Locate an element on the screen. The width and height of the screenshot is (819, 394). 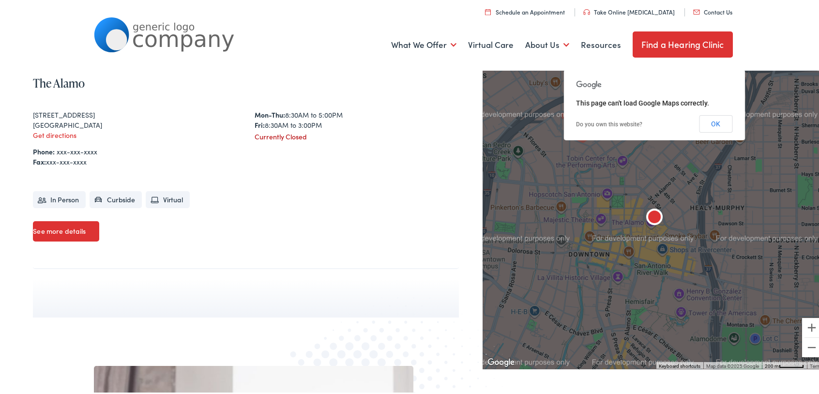
strong: Phone: is located at coordinates (44, 150).